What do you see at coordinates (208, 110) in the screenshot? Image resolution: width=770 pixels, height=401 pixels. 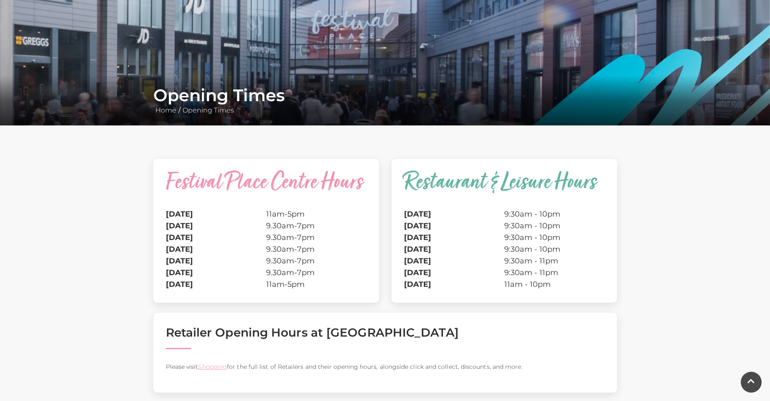 I see `a: Opening Times` at bounding box center [208, 110].